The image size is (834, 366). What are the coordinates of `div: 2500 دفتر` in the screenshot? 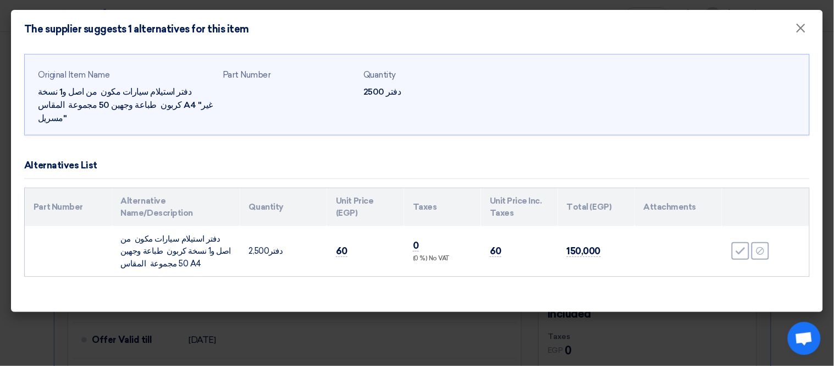 It's located at (430, 92).